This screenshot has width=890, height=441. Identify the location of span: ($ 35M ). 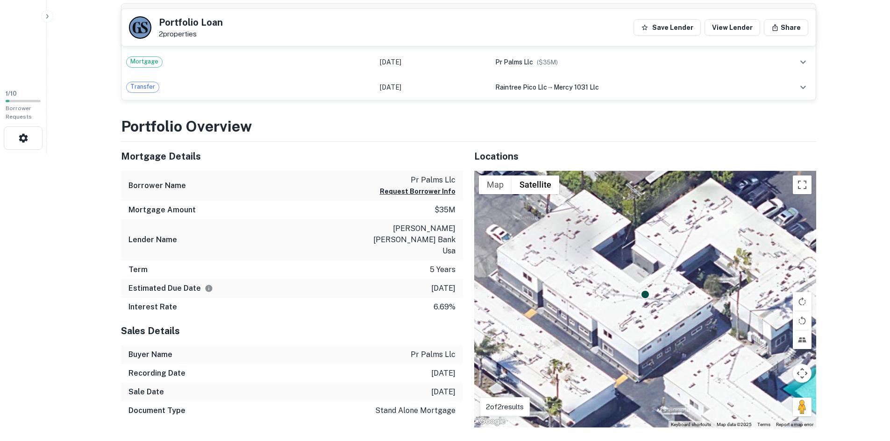
(547, 62).